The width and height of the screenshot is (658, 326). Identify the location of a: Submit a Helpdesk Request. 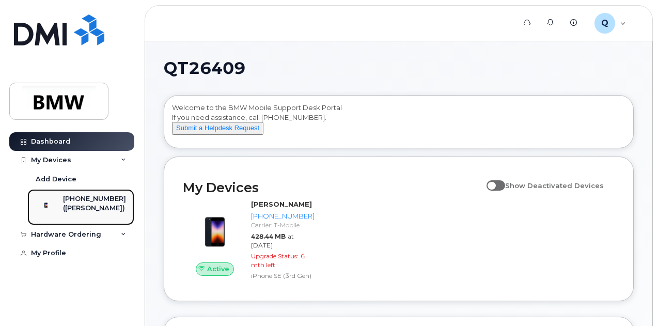
(217, 128).